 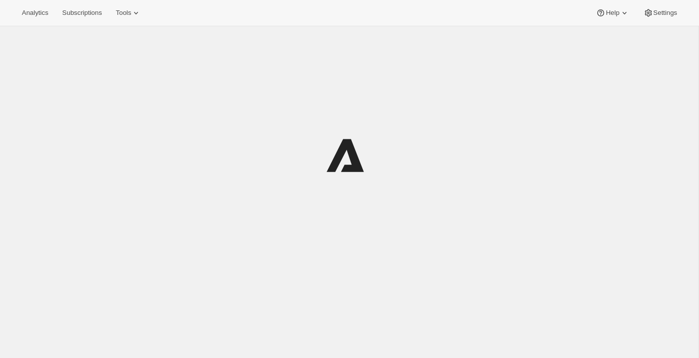 I want to click on button: Settings, so click(x=660, y=13).